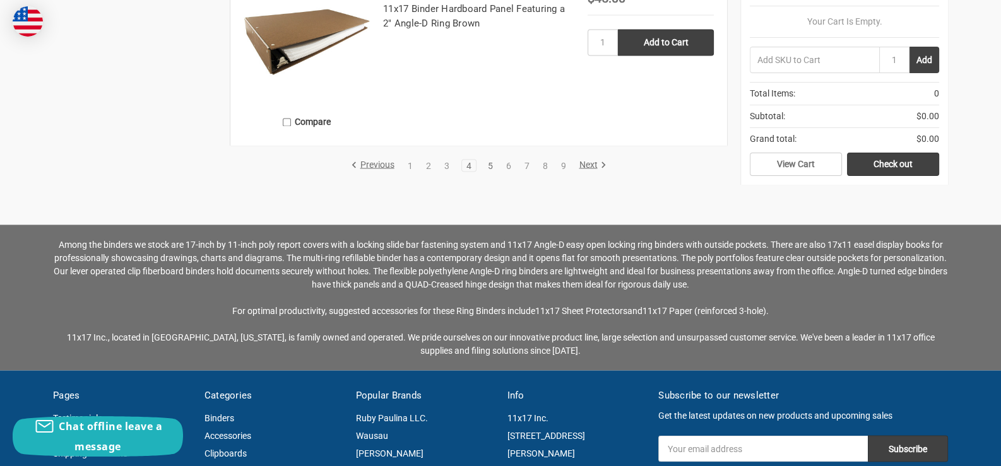  What do you see at coordinates (469, 165) in the screenshot?
I see `a: 4` at bounding box center [469, 165].